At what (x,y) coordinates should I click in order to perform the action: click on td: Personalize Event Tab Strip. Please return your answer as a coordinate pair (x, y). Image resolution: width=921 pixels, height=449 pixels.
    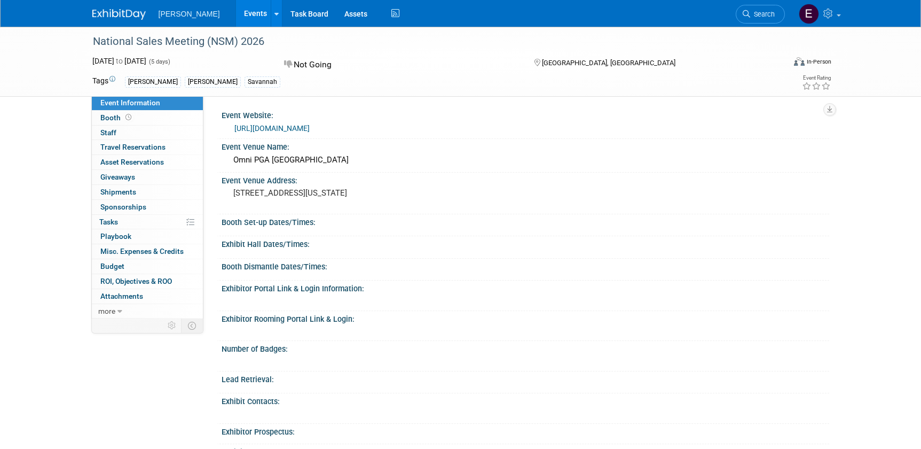
    Looking at the image, I should click on (172, 325).